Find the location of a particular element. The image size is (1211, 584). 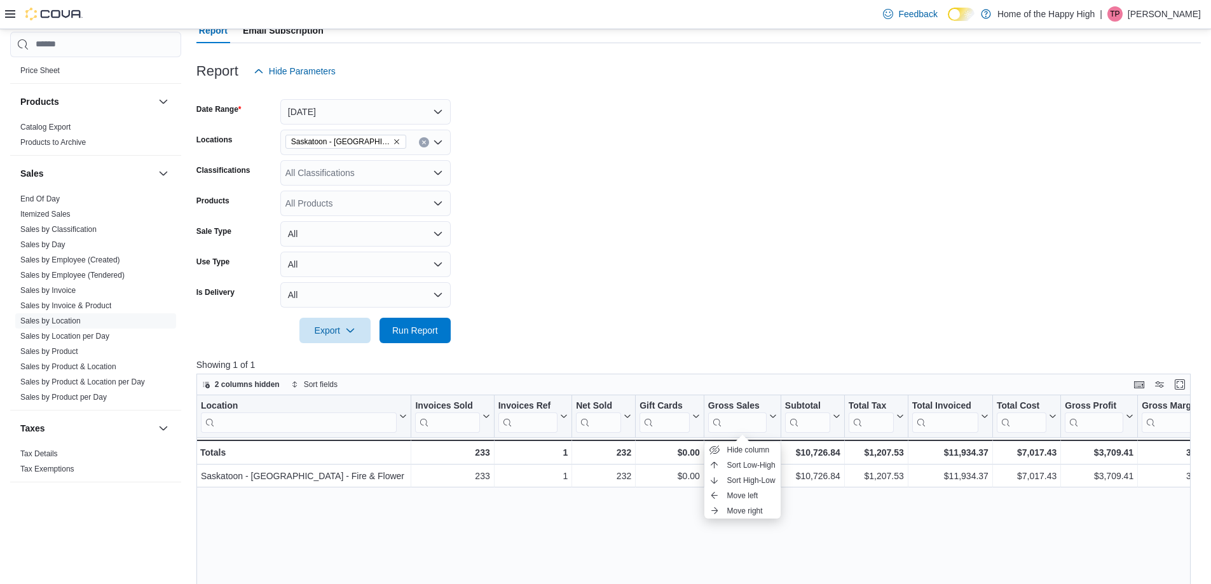

button: Taxes is located at coordinates (163, 428).